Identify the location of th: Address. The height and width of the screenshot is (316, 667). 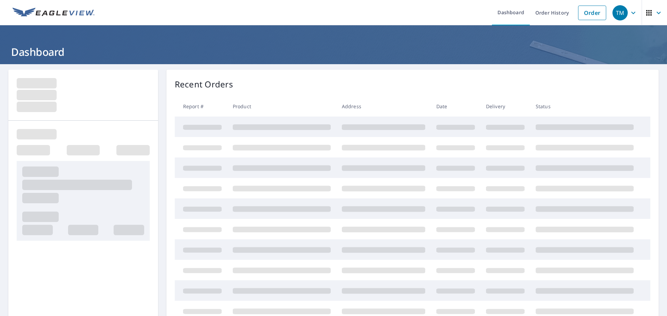
(383, 106).